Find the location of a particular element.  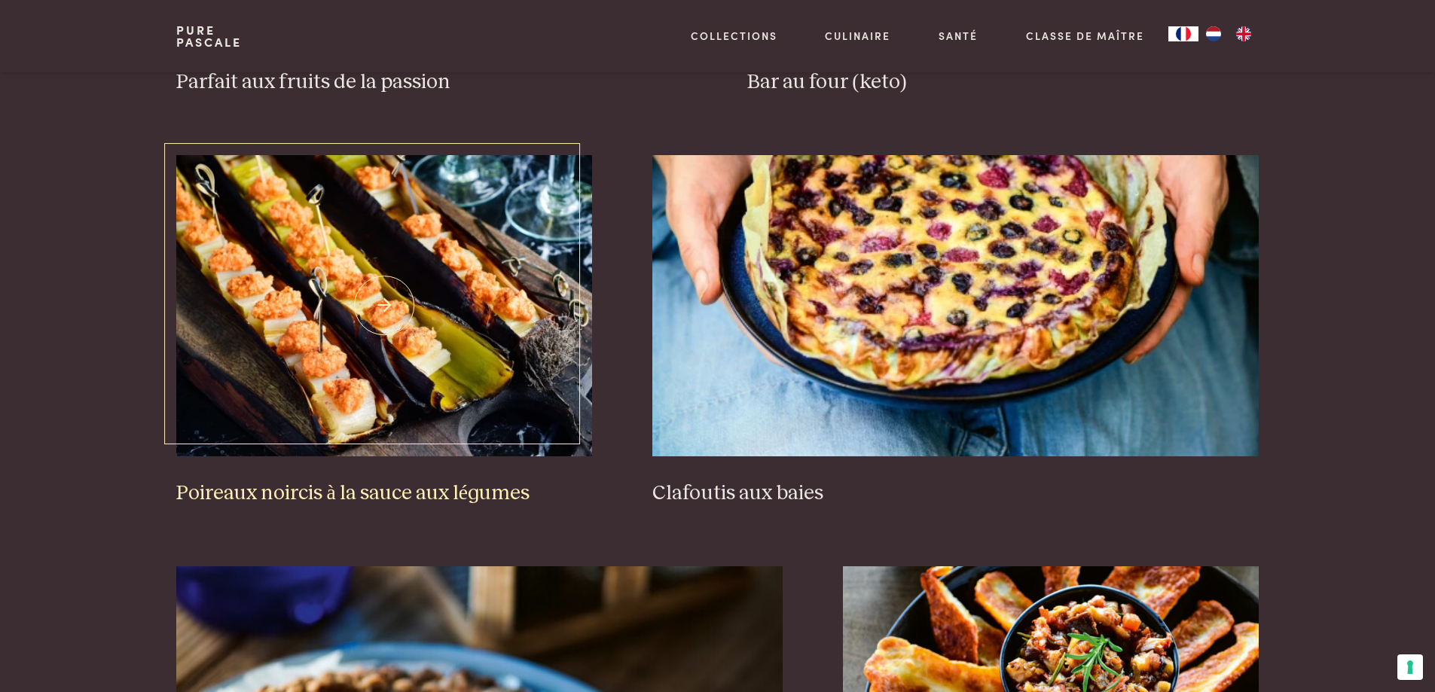

ul: Language list is located at coordinates (1229, 34).